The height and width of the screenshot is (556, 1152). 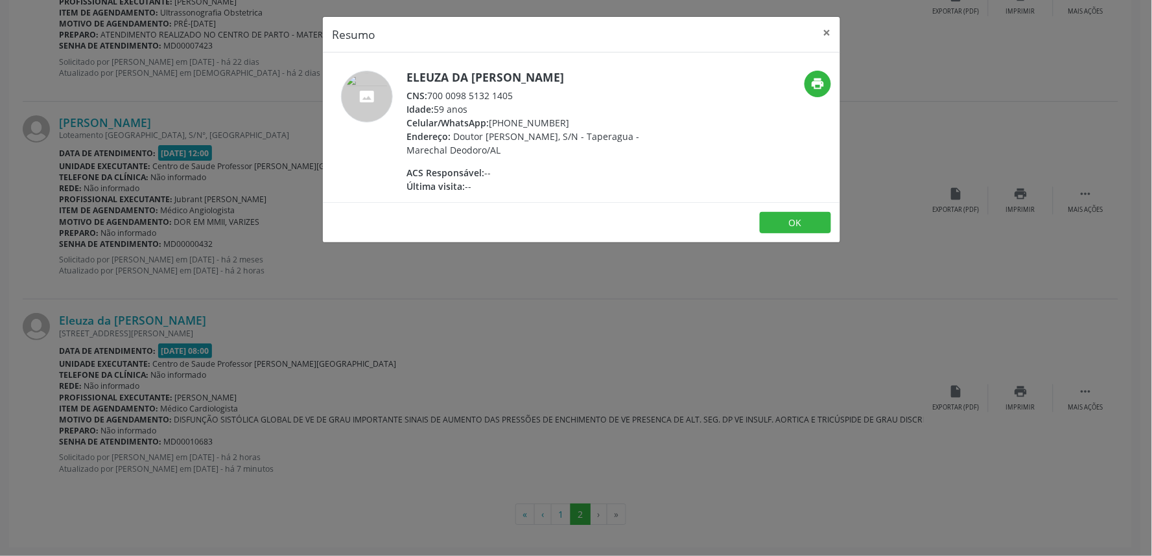 I want to click on span: Celular/WhatsApp:, so click(x=447, y=123).